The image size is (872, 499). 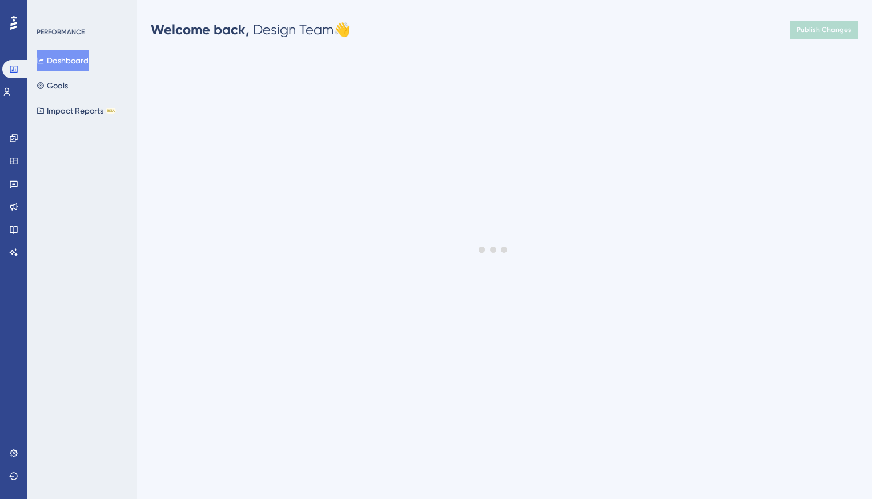 What do you see at coordinates (62, 61) in the screenshot?
I see `button: Dashboard` at bounding box center [62, 61].